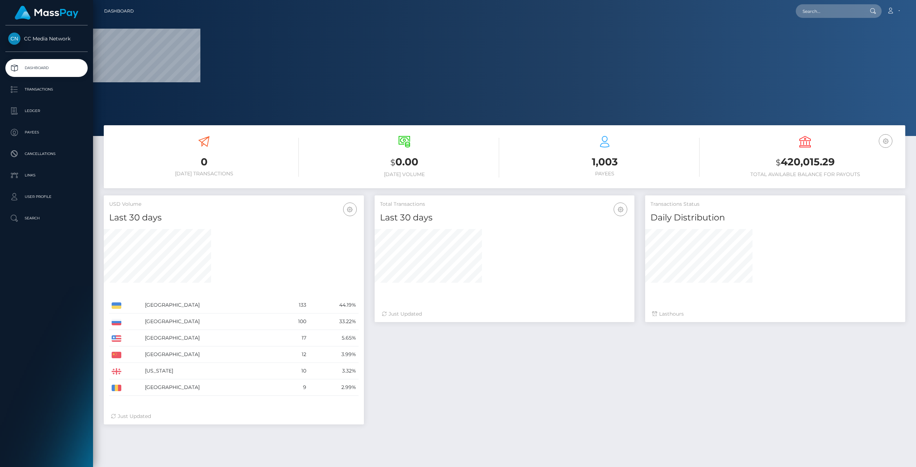 Image resolution: width=916 pixels, height=467 pixels. I want to click on td: 5.65%, so click(333, 338).